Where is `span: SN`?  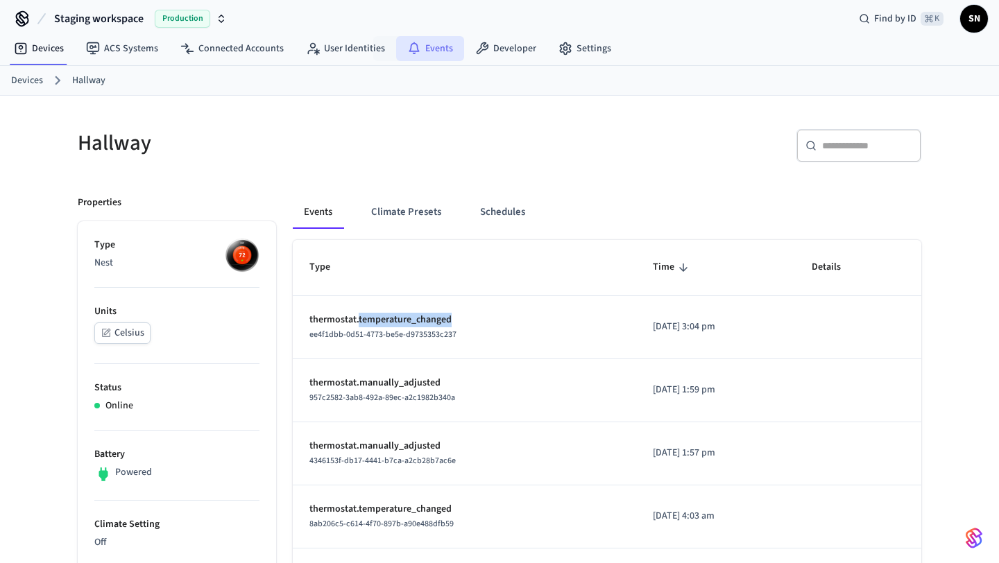 span: SN is located at coordinates (974, 19).